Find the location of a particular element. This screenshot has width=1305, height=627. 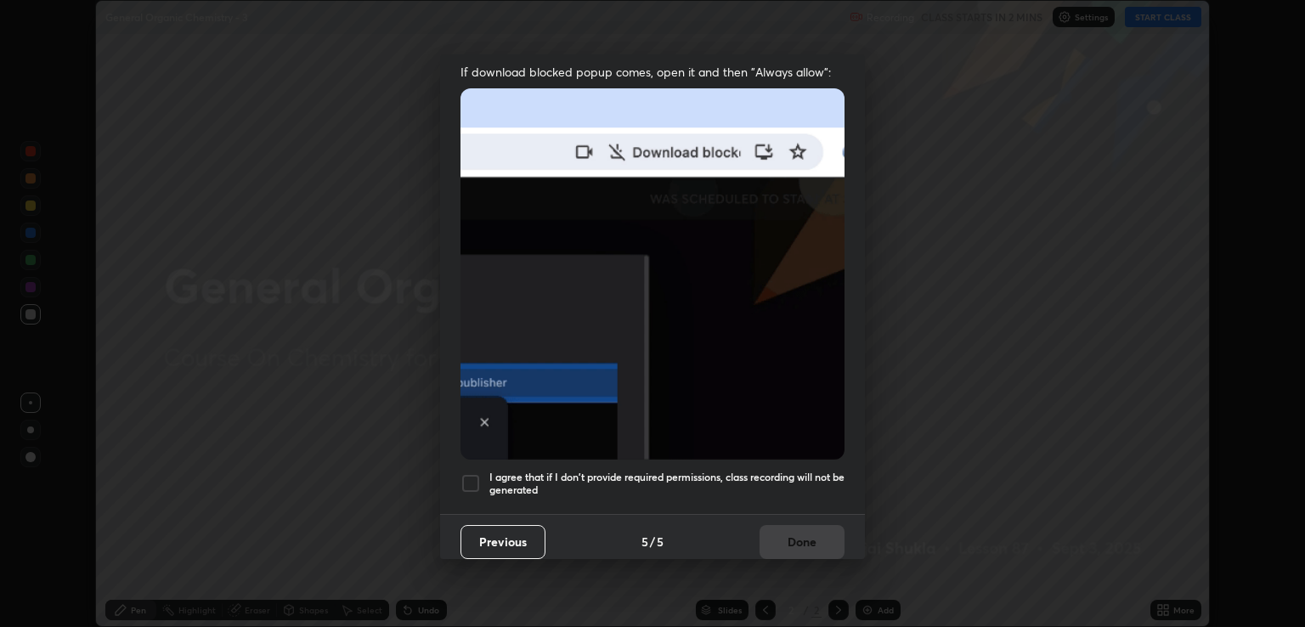

span: If download blocked popup comes, open it and then "Always allow": is located at coordinates (652, 71).